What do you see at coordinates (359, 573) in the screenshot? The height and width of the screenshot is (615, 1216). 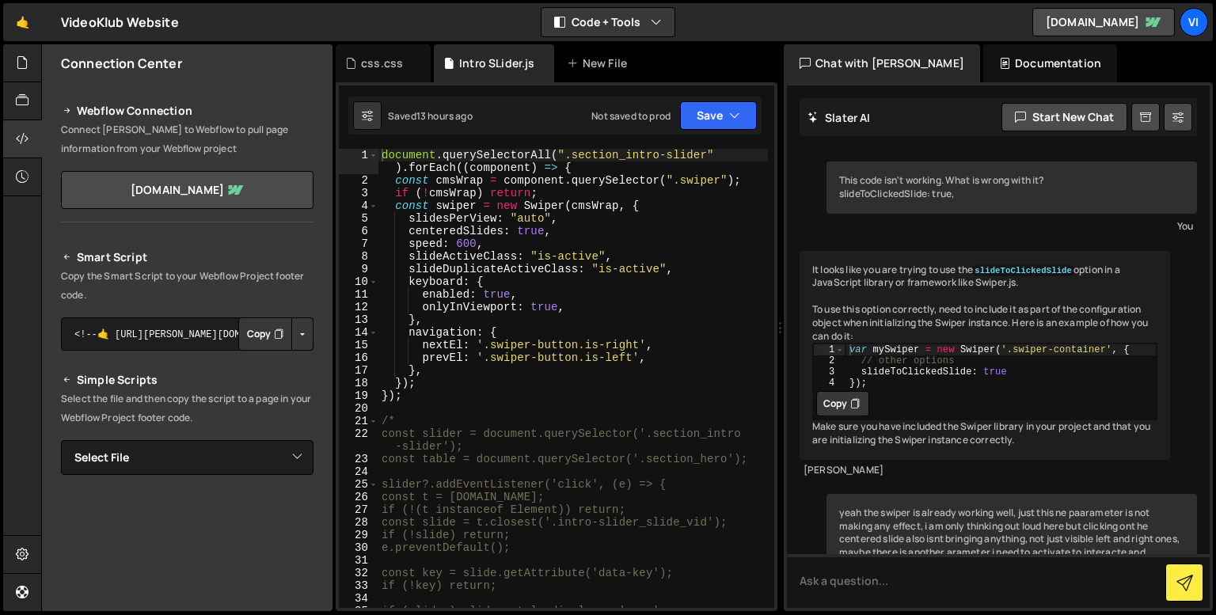 I see `div: 32` at bounding box center [359, 573].